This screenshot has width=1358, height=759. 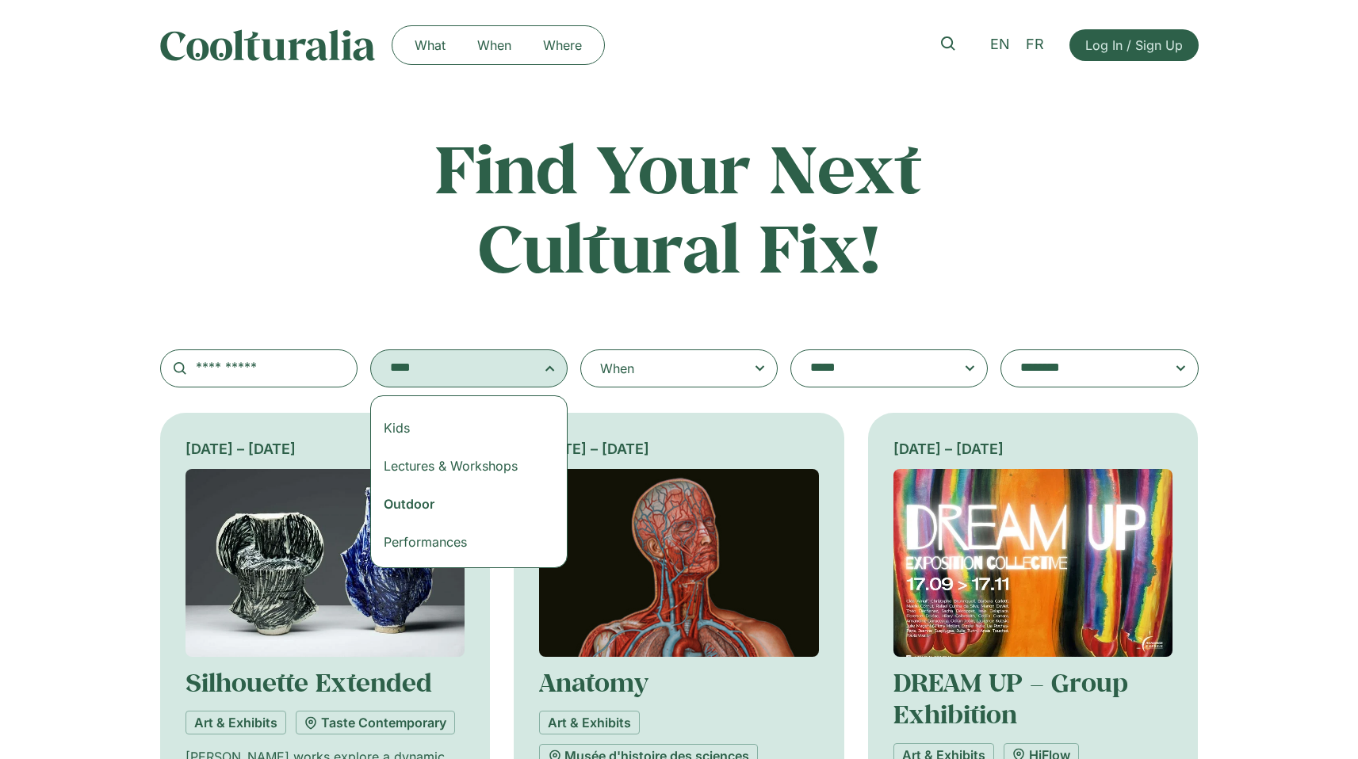 I want to click on a: Silhouette Extended, so click(x=308, y=683).